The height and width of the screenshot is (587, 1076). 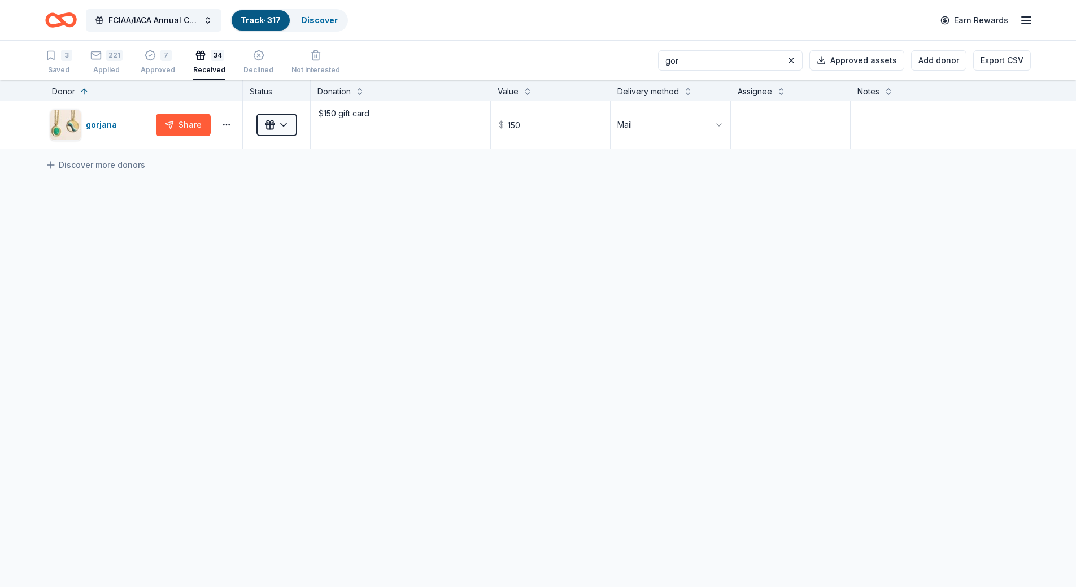 I want to click on div: Declined, so click(x=258, y=70).